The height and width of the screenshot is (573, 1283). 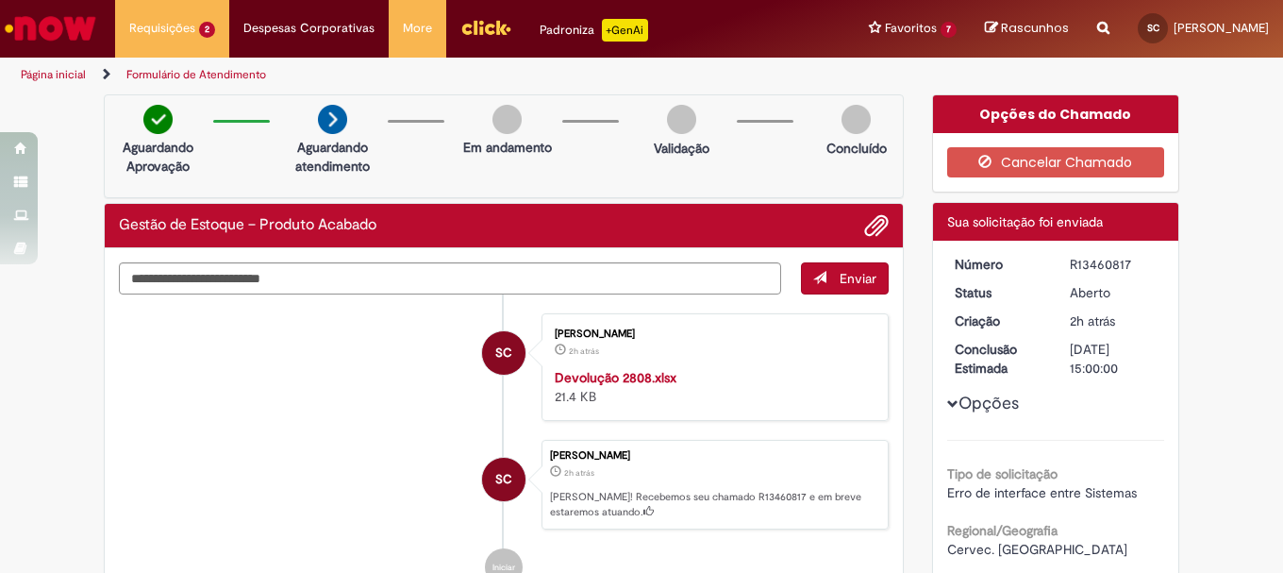 I want to click on p: Aguardando atendimento, so click(x=332, y=157).